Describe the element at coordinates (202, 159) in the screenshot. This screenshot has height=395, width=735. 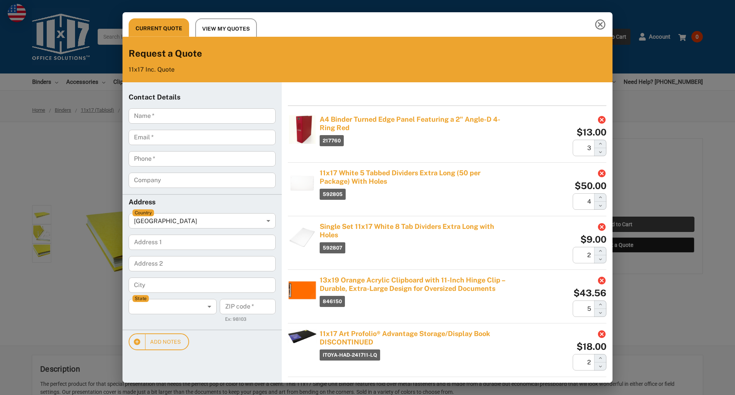
I see `input: Phone` at that location.